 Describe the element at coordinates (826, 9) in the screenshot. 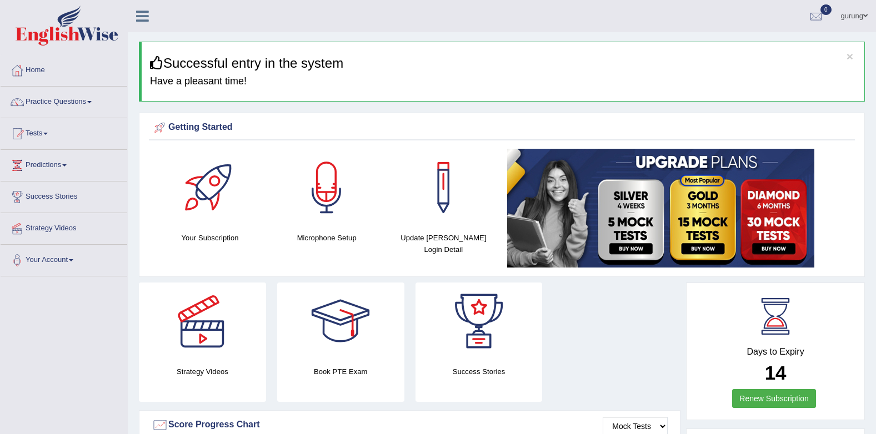

I see `span: 0` at that location.